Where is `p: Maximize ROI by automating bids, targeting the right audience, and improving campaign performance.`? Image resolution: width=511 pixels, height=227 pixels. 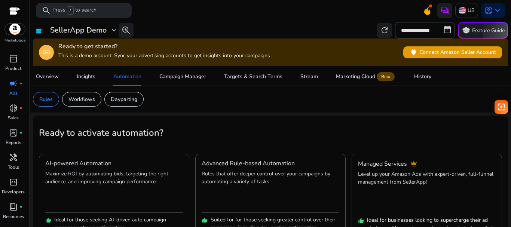
p: Maximize ROI by automating bids, targeting the right audience, and improving campaign performance. is located at coordinates (114, 190).